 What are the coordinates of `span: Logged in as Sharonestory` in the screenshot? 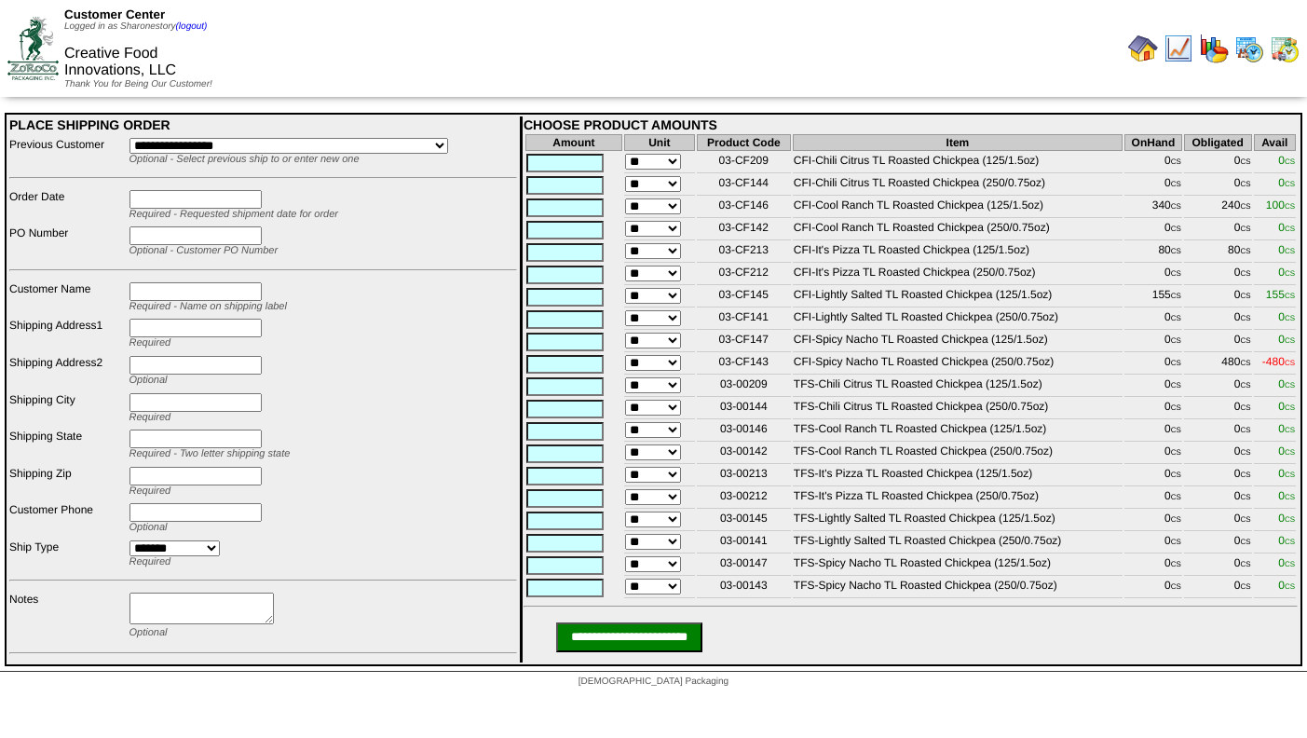 It's located at (135, 26).